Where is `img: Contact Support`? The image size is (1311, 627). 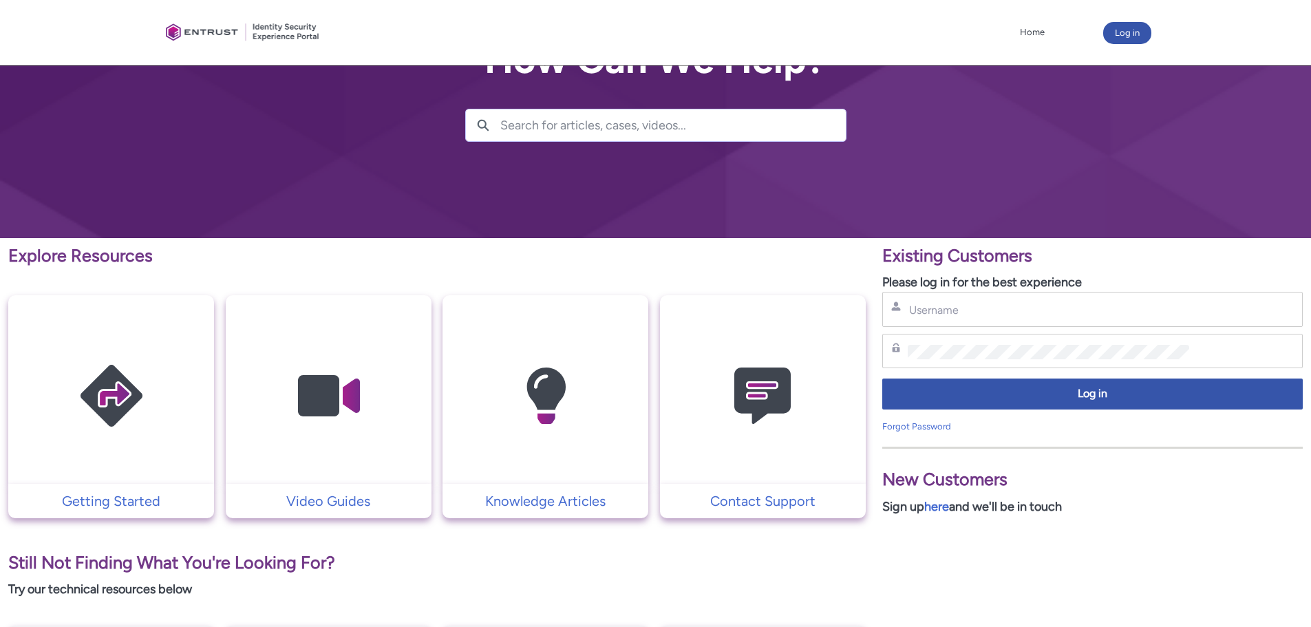
img: Contact Support is located at coordinates (762, 396).